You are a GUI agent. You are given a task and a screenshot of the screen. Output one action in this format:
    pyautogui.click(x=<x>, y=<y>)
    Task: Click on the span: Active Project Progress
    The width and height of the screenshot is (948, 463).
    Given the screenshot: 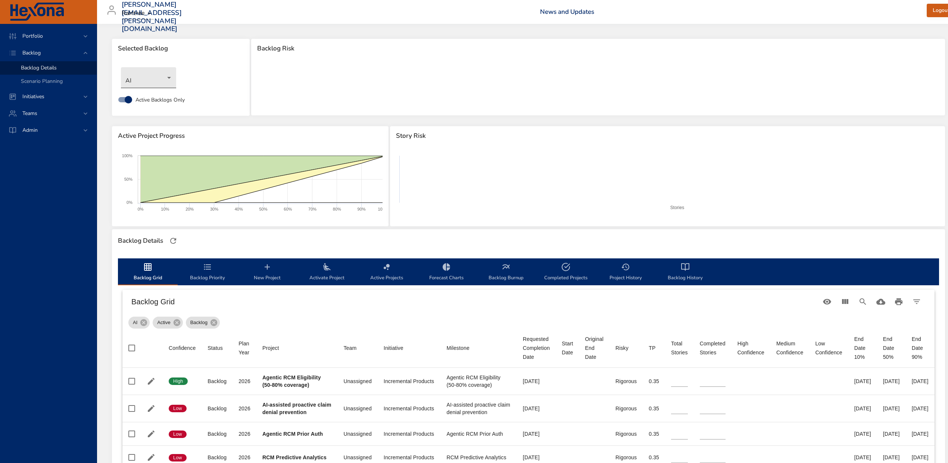 What is the action you would take?
    pyautogui.click(x=250, y=136)
    